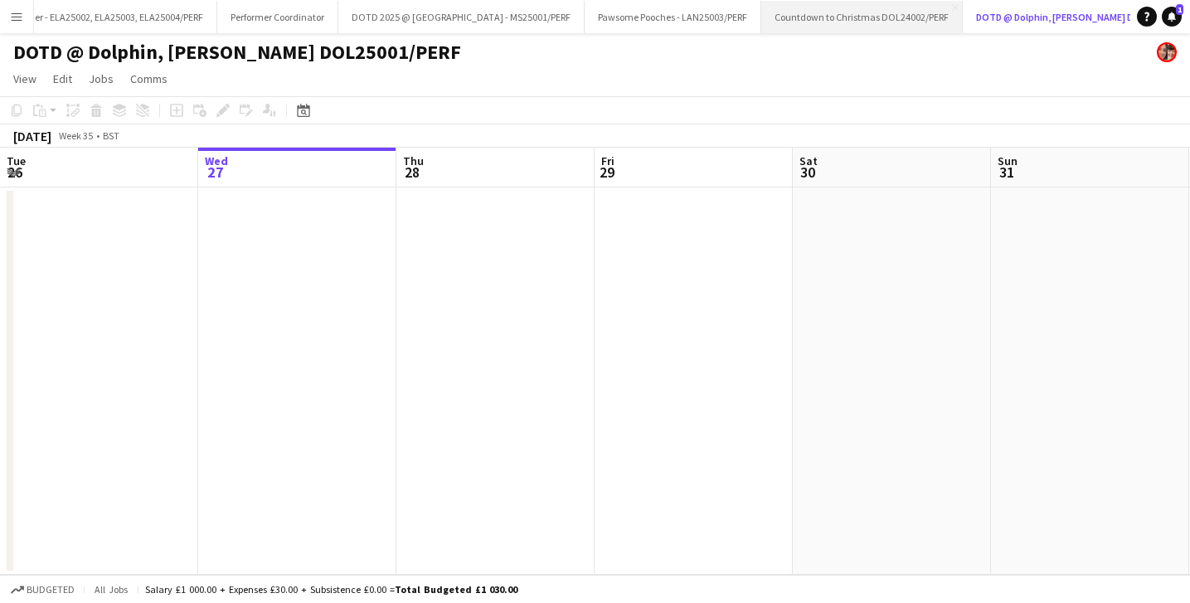 Image resolution: width=1190 pixels, height=603 pixels. I want to click on app-user-avatar: Performer Department, so click(1167, 52).